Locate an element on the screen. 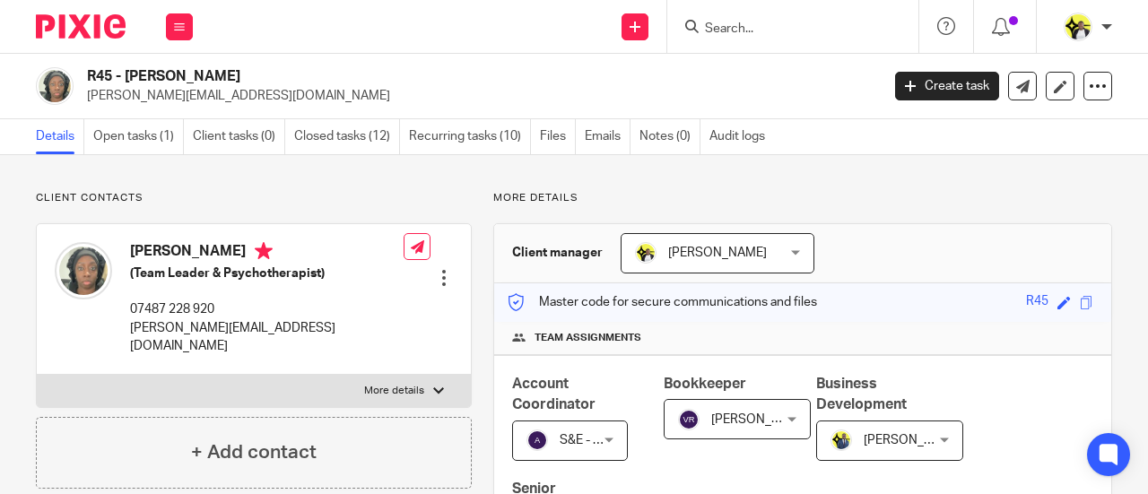  img: Dennis-Starbridge.jpg is located at coordinates (841, 440).